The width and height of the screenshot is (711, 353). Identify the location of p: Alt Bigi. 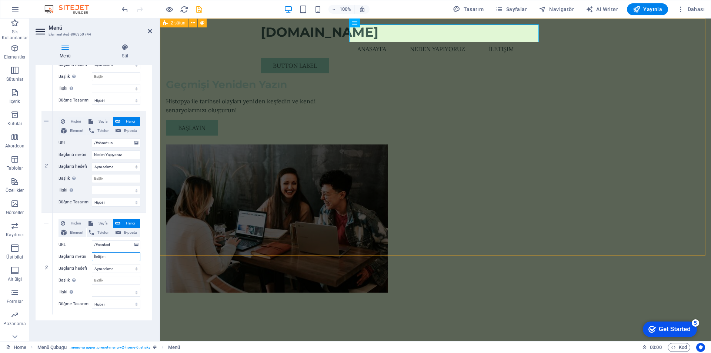
(15, 279).